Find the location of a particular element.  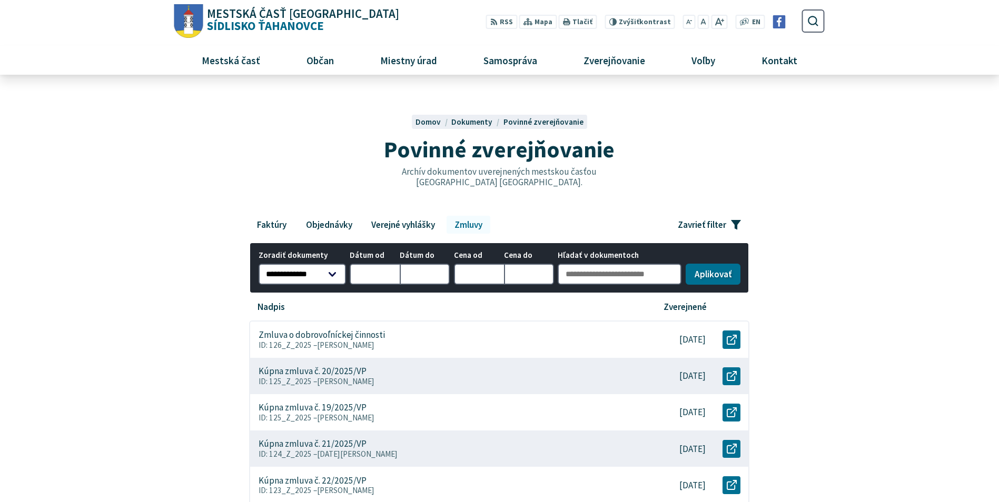

p: Kúpna zmluva č. 19/2025/VP is located at coordinates (312, 407).